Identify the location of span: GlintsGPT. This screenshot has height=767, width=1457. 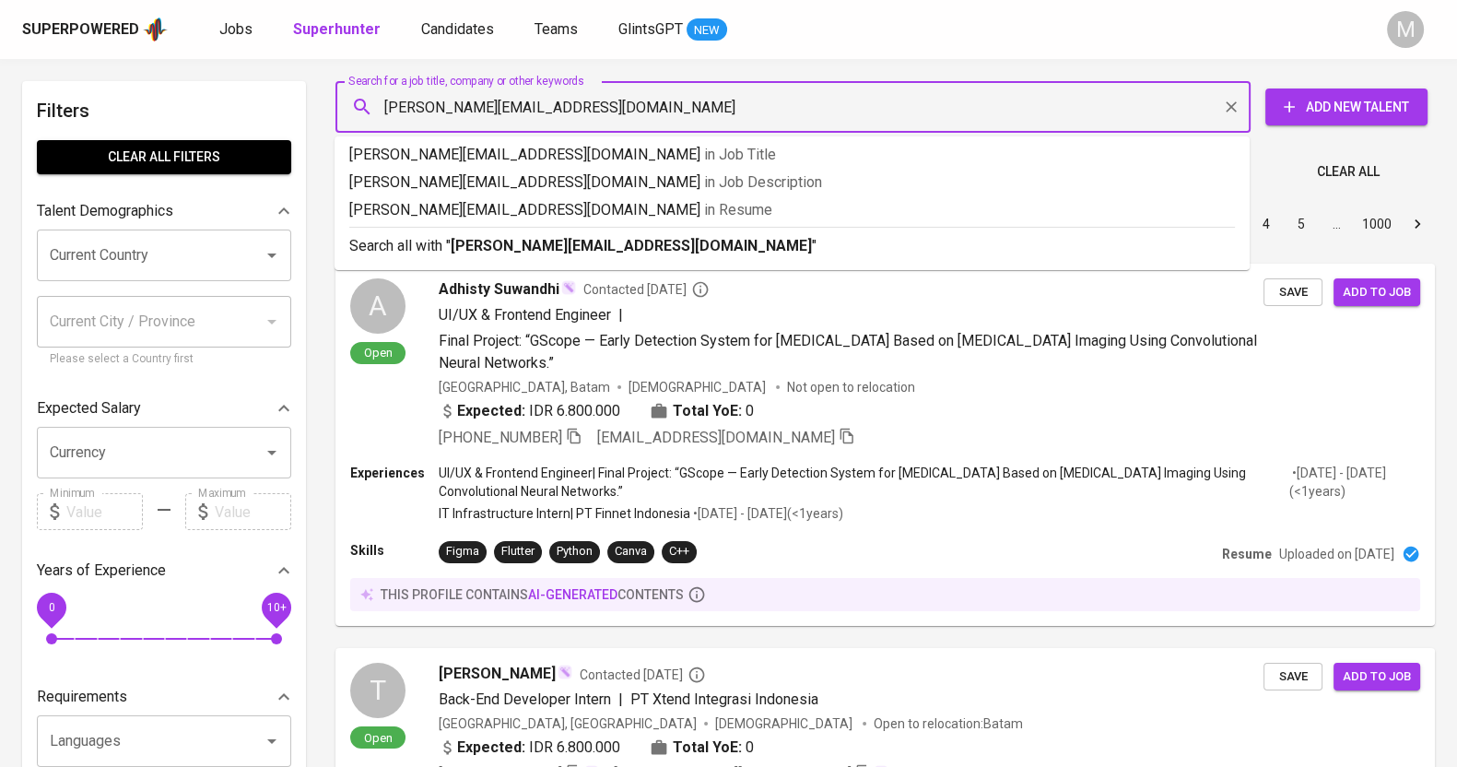
(651, 29).